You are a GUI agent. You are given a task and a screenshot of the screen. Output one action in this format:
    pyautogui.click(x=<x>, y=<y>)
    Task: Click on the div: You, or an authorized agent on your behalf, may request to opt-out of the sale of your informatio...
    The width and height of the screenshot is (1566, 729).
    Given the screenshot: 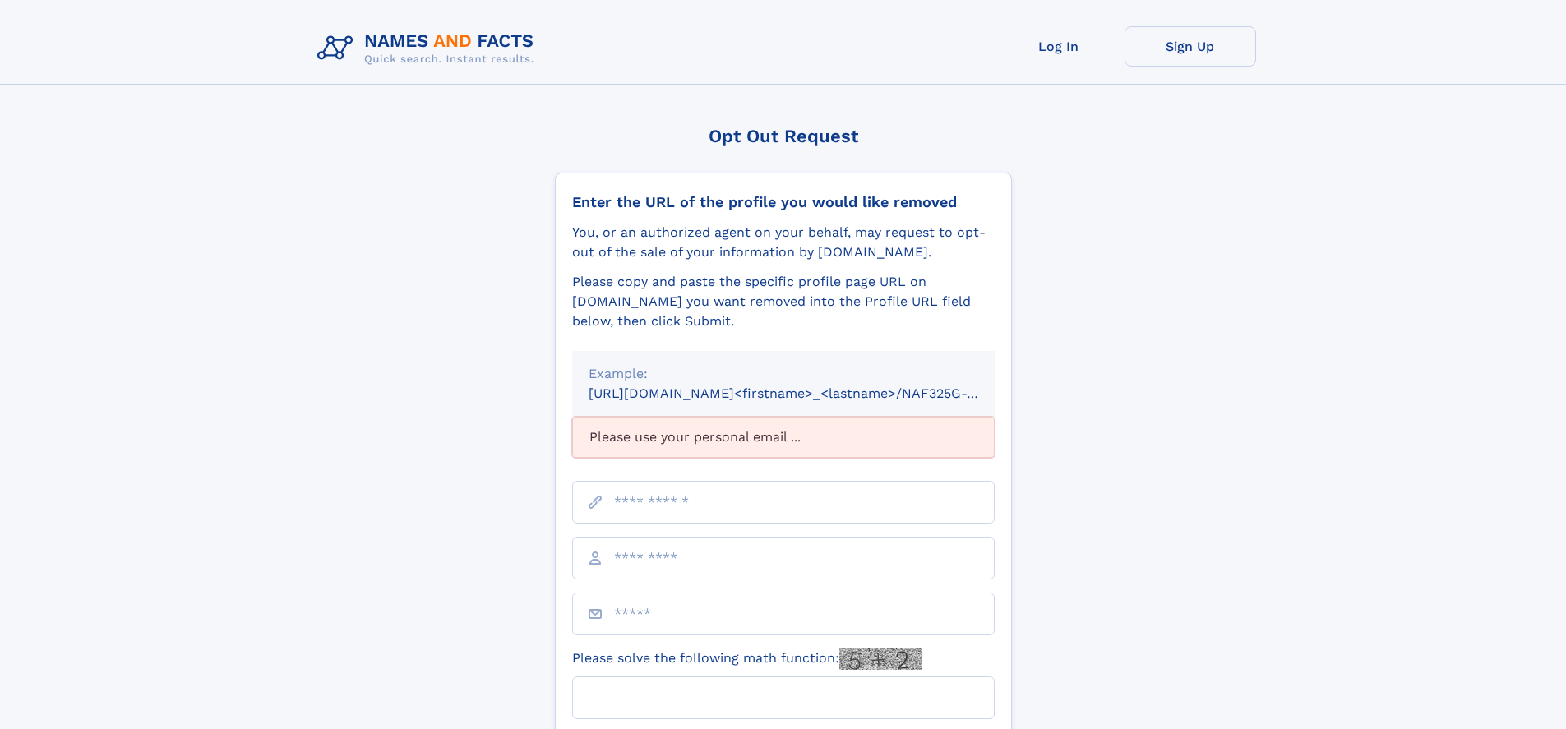 What is the action you would take?
    pyautogui.click(x=784, y=243)
    